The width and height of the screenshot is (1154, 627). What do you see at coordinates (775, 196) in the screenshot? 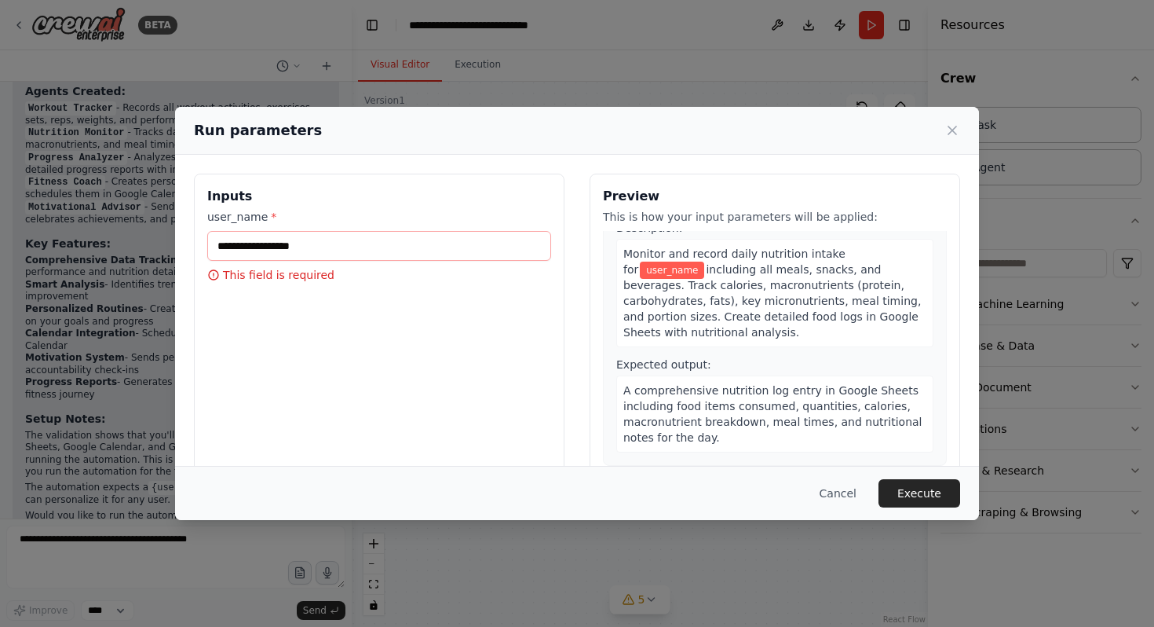
I see `h3: Preview` at bounding box center [775, 196].